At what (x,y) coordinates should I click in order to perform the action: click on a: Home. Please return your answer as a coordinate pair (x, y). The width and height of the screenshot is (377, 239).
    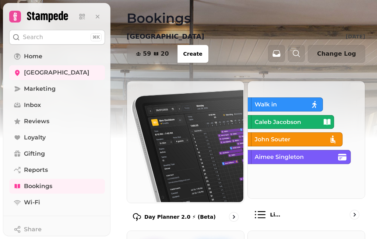
    Looking at the image, I should click on (57, 56).